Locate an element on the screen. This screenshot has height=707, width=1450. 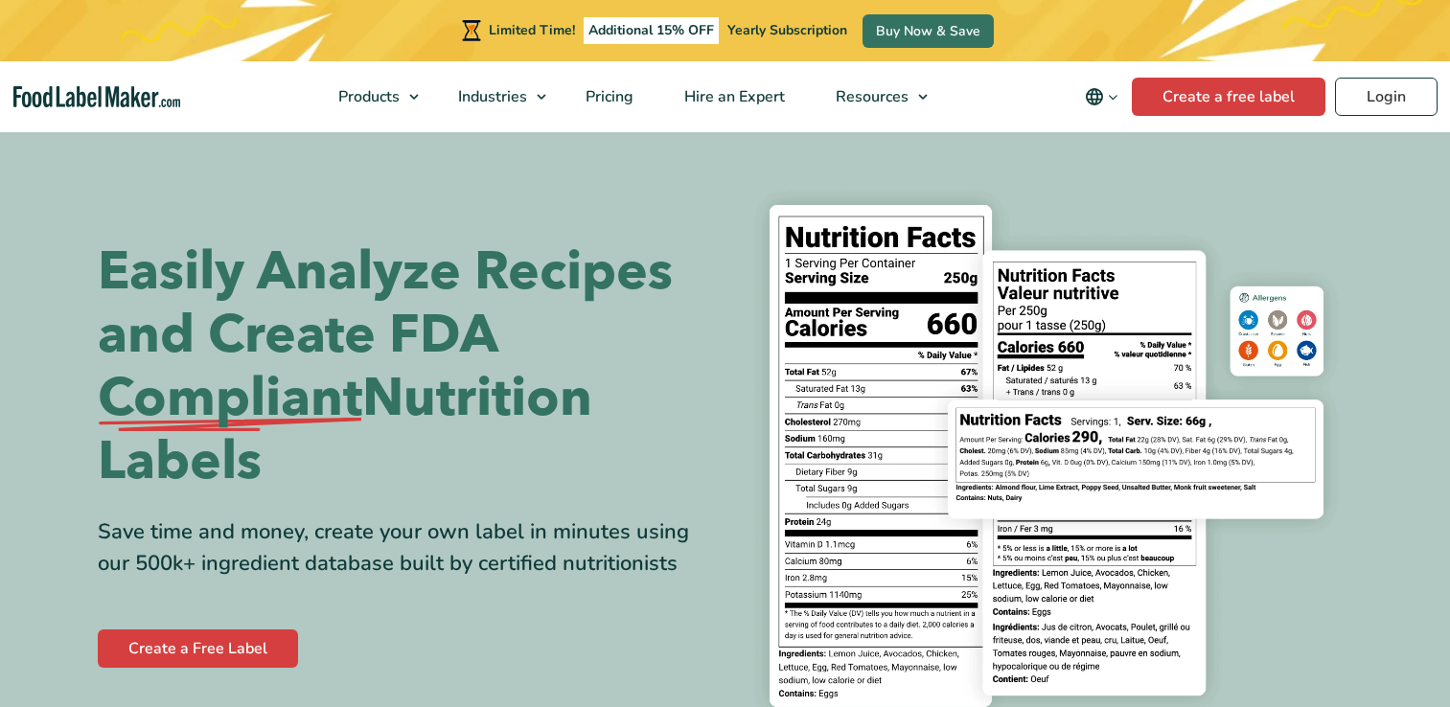
span: Pricing is located at coordinates (607, 97).